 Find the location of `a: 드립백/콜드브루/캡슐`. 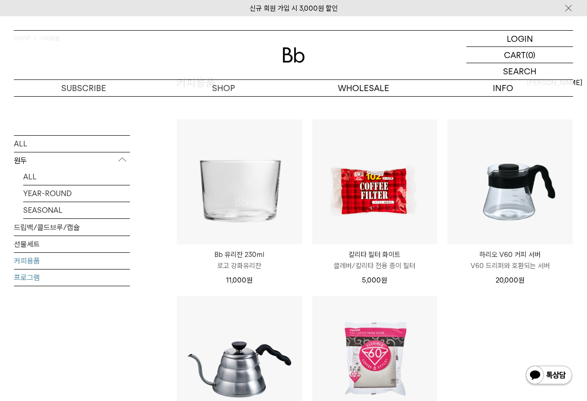

a: 드립백/콜드브루/캡슐 is located at coordinates (72, 227).